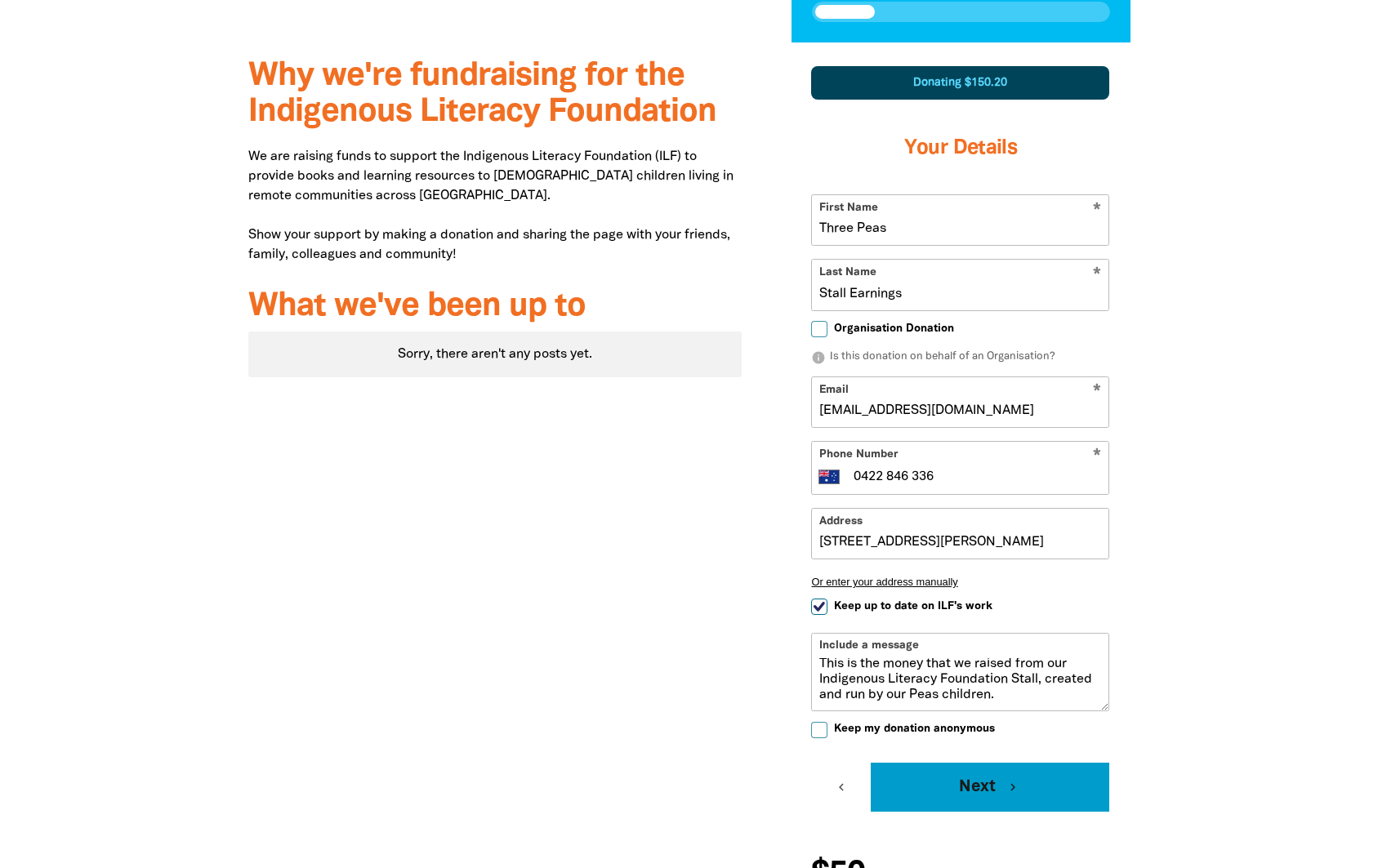 Image resolution: width=1378 pixels, height=868 pixels. Describe the element at coordinates (960, 358) in the screenshot. I see `p: Is this donation on behalf of an Organisation?` at that location.